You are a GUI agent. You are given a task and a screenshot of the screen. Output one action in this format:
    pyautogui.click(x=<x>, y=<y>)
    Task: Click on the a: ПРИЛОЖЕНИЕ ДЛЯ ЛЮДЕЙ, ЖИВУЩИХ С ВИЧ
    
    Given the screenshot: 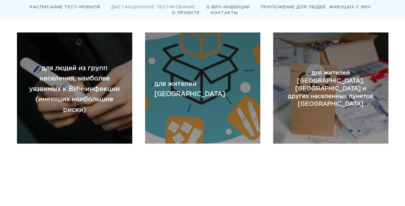 What is the action you would take?
    pyautogui.click(x=315, y=7)
    